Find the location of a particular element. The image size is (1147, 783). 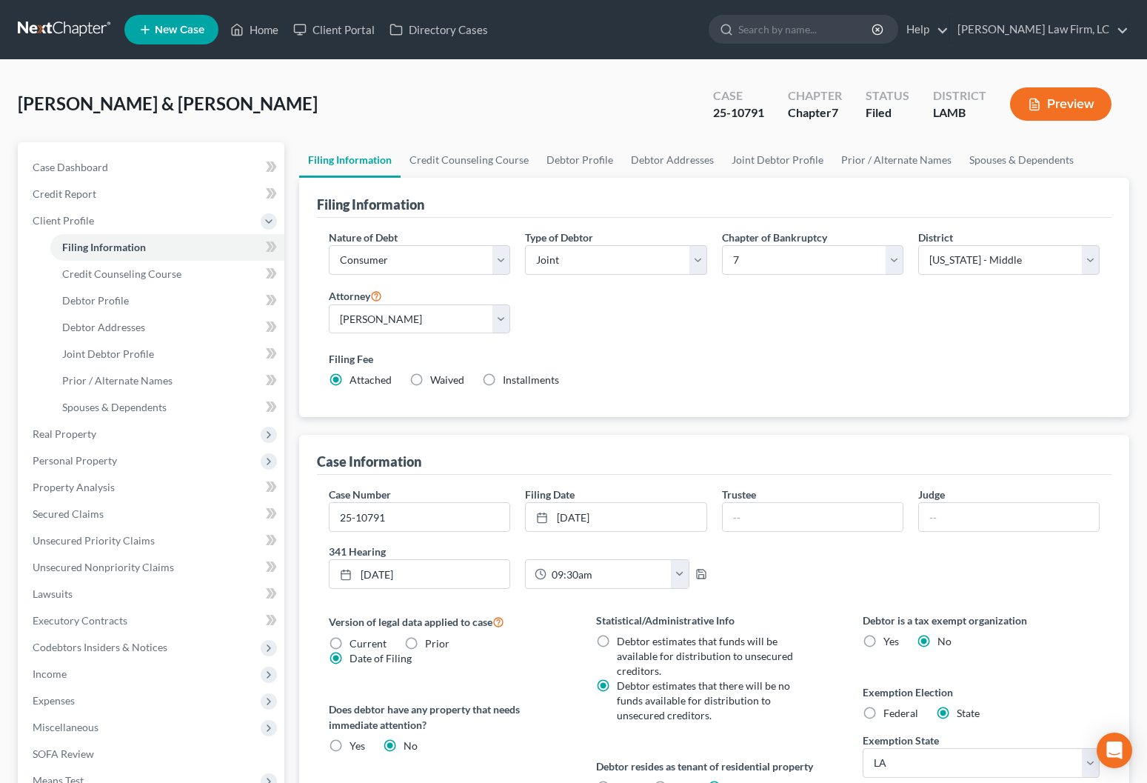

span: Debtor Addresses is located at coordinates (104, 327).